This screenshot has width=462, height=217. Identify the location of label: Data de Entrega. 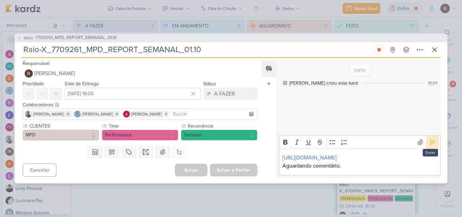
(81, 83).